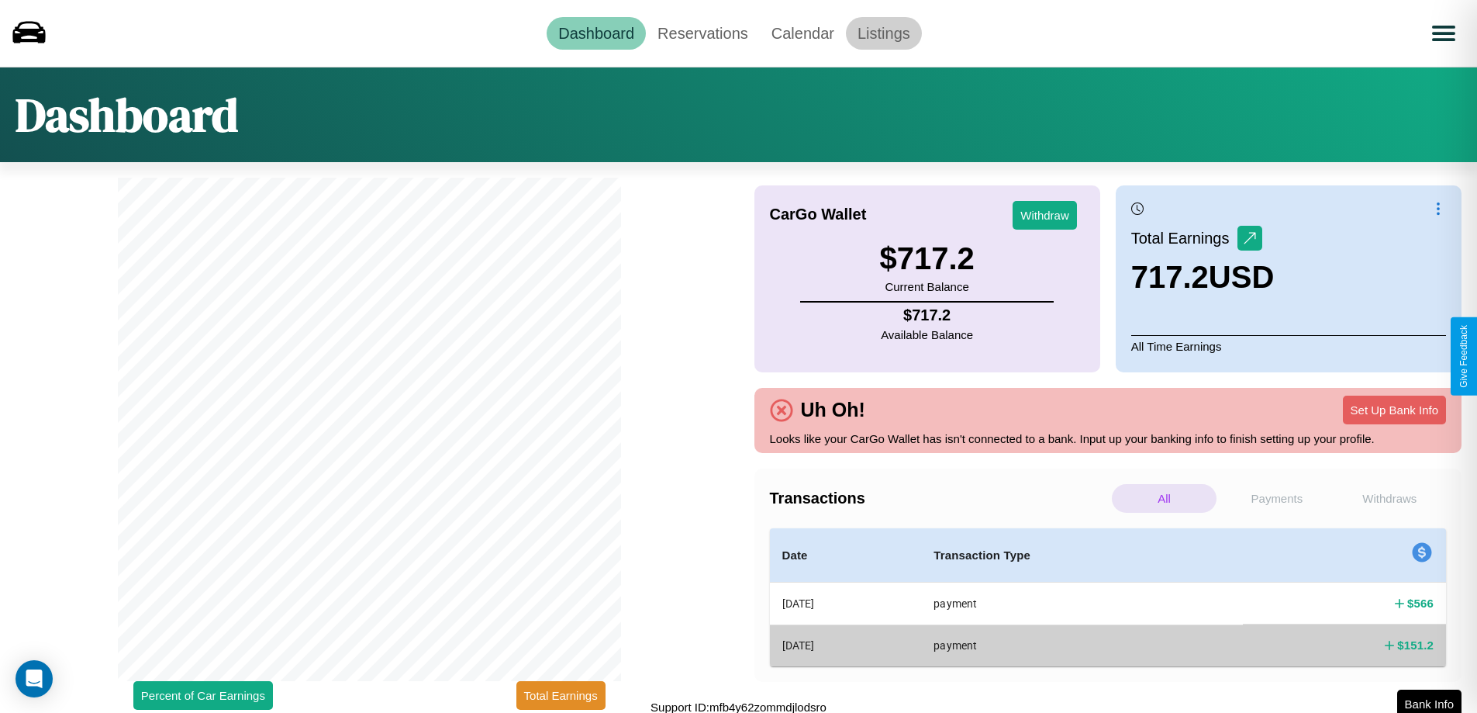  Describe the element at coordinates (203, 695) in the screenshot. I see `button: Percent of Car Earnings` at that location.